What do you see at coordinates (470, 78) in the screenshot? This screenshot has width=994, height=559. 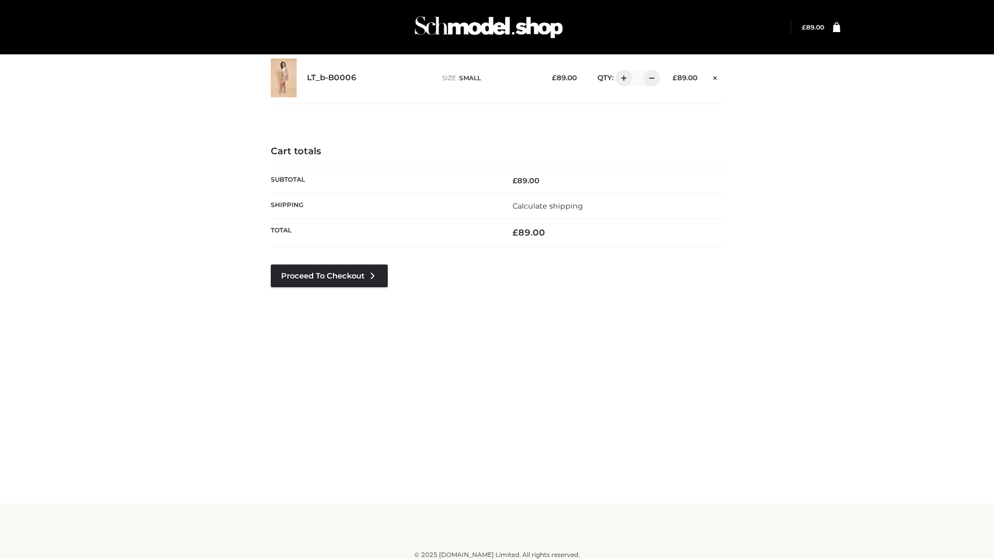 I see `span: SMALL` at bounding box center [470, 78].